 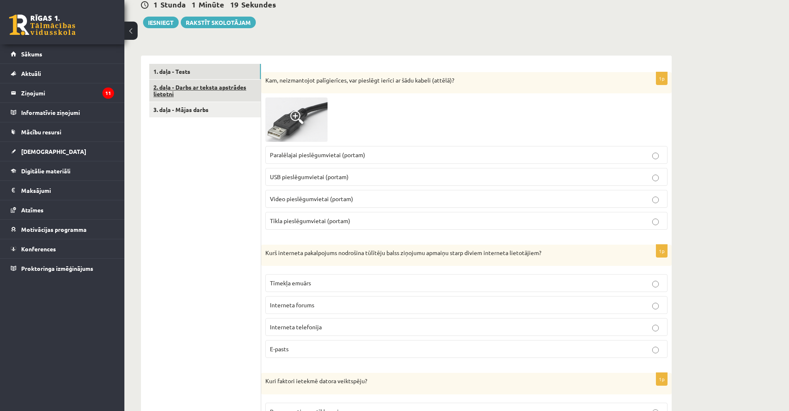 I want to click on a: Konferences, so click(x=62, y=249).